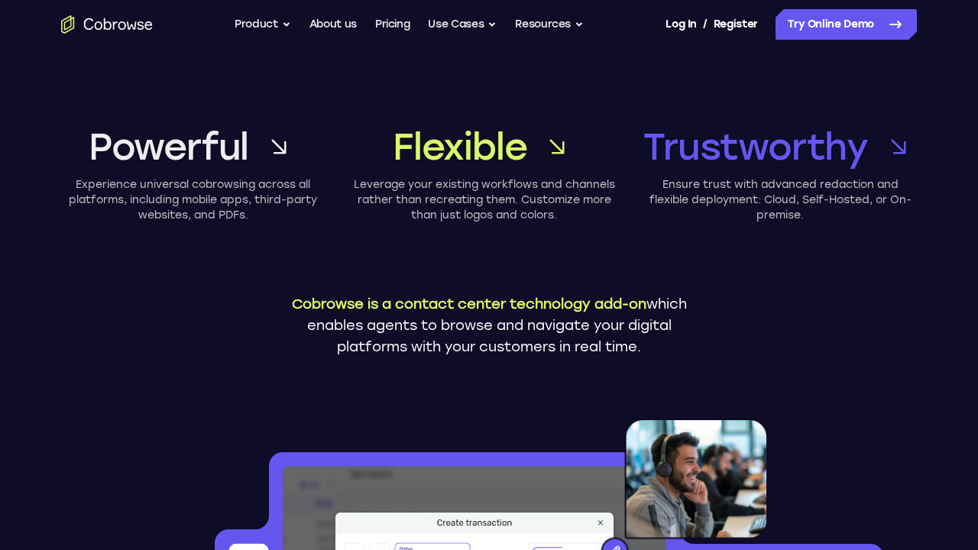 This screenshot has height=550, width=978. I want to click on a: Register, so click(736, 24).